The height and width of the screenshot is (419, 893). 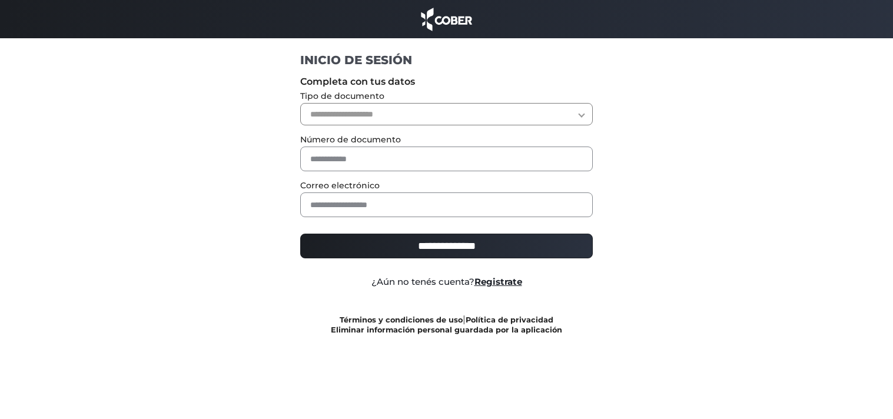 What do you see at coordinates (446, 140) in the screenshot?
I see `label: Número de documento` at bounding box center [446, 140].